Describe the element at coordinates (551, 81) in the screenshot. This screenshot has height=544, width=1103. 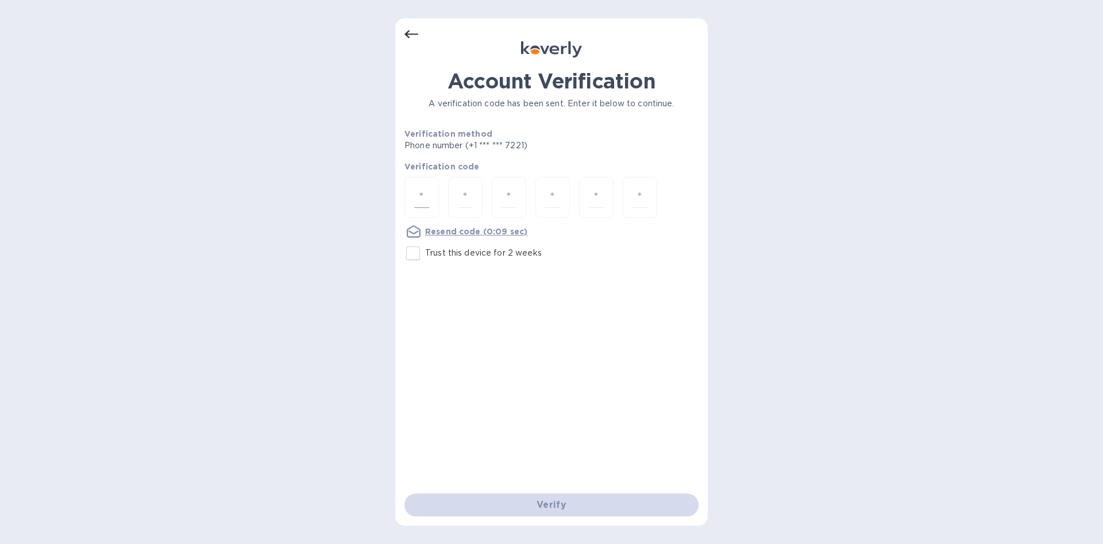
I see `h1: Account Verification` at that location.